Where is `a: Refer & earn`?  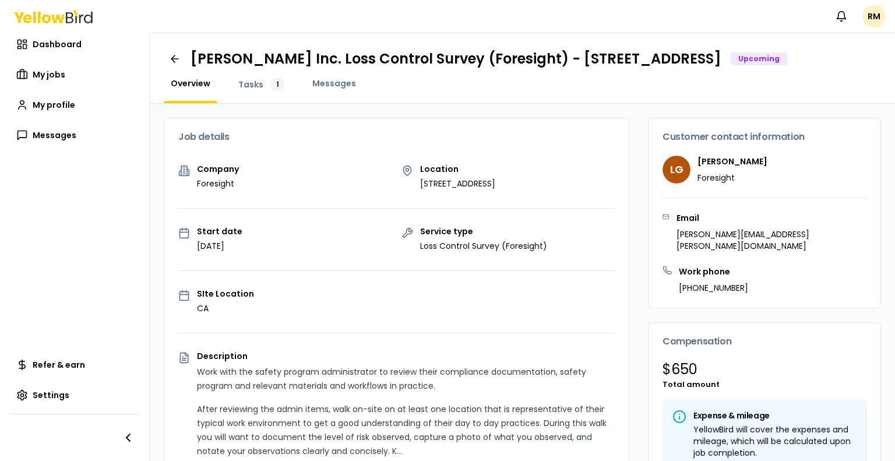
a: Refer & earn is located at coordinates (75, 365).